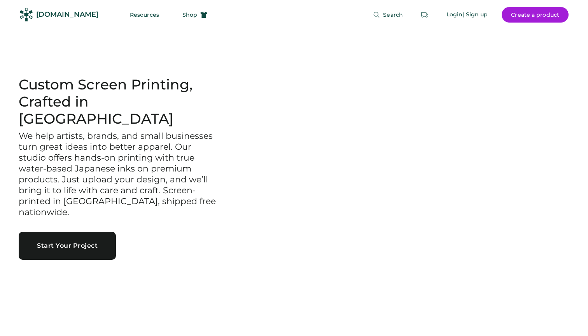 This screenshot has width=588, height=336. I want to click on button: Retrieve an order, so click(425, 15).